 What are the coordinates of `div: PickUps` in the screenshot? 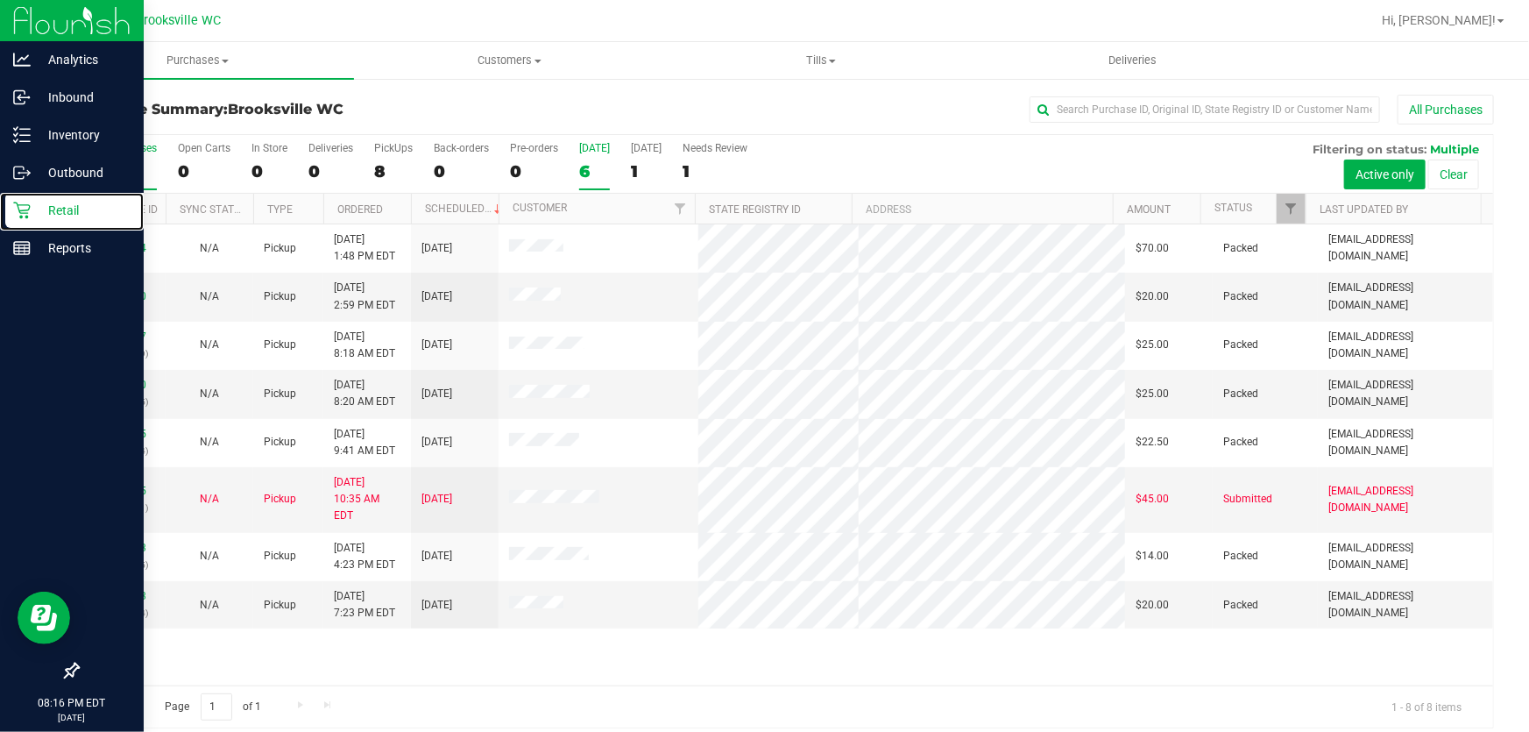 It's located at (393, 148).